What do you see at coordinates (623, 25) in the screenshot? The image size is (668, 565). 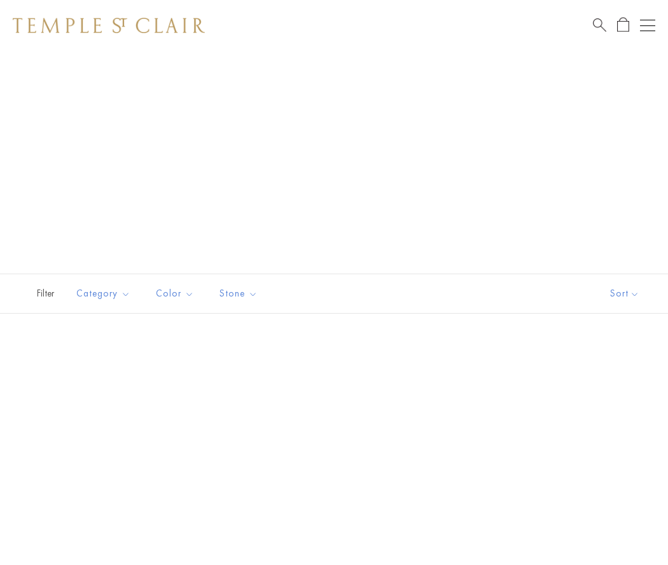 I see `a: Open Shopping Bag` at bounding box center [623, 25].